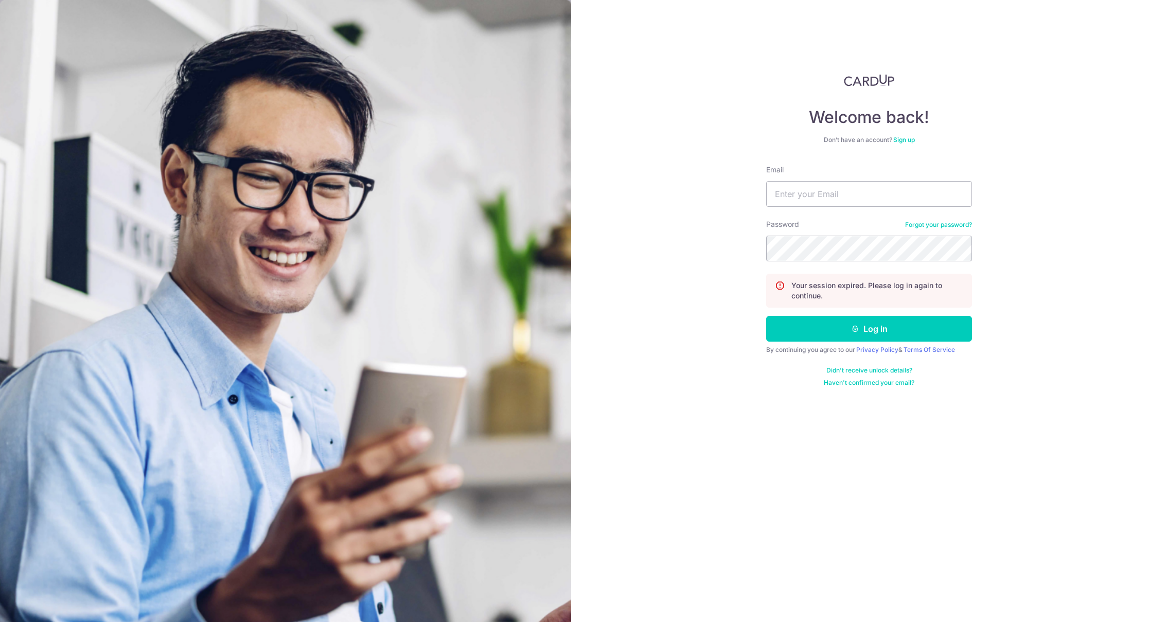 This screenshot has height=622, width=1167. I want to click on a: Sign up, so click(904, 139).